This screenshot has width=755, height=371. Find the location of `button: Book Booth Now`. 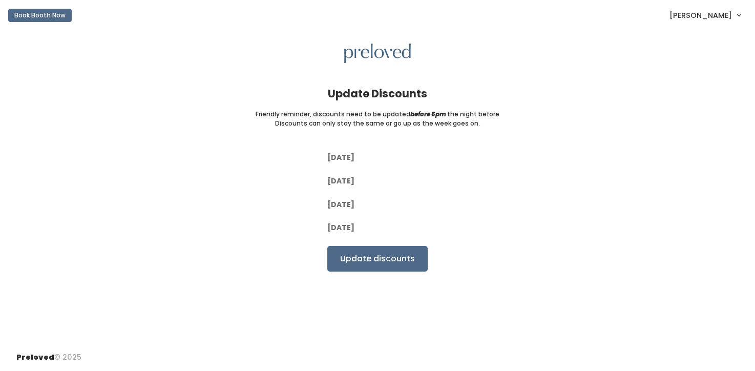

button: Book Booth Now is located at coordinates (40, 15).